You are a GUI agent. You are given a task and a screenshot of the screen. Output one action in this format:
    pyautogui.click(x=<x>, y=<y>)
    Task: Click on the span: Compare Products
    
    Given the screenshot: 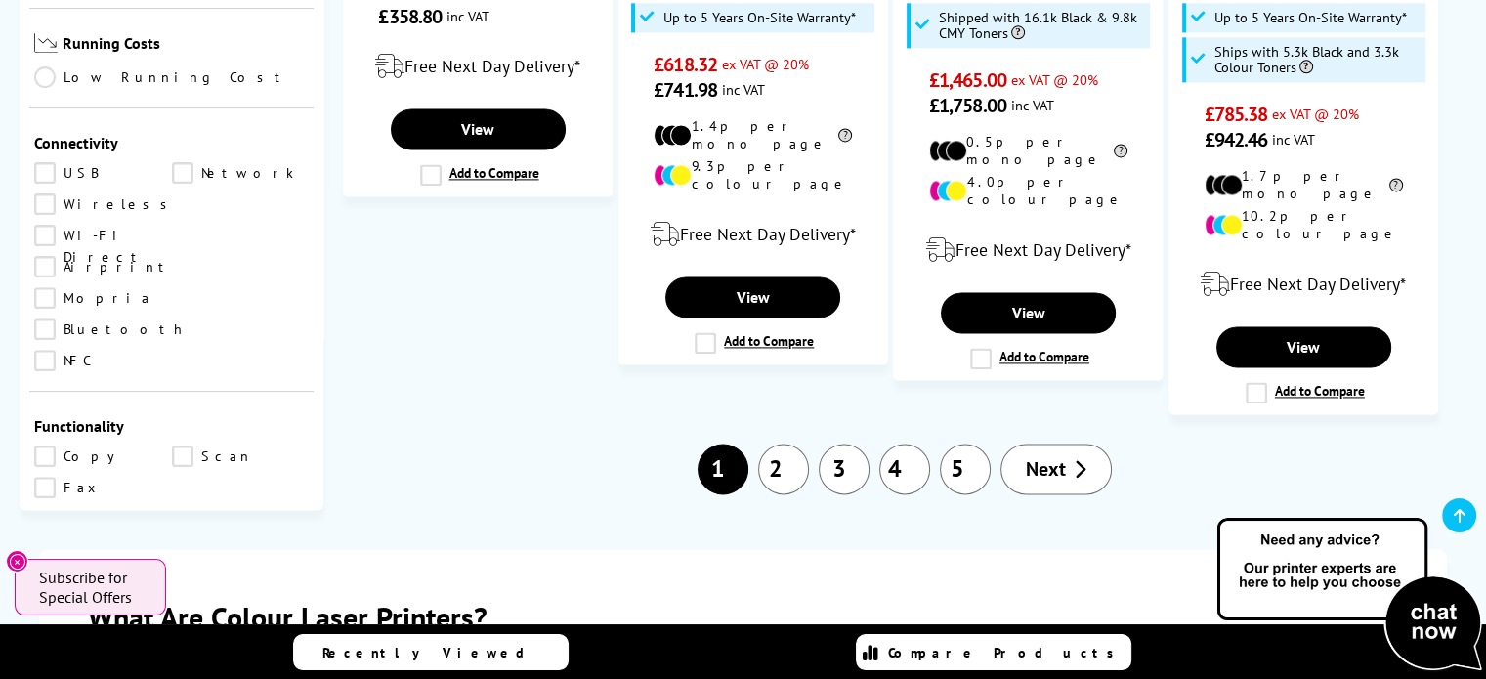 What is the action you would take?
    pyautogui.click(x=1006, y=653)
    